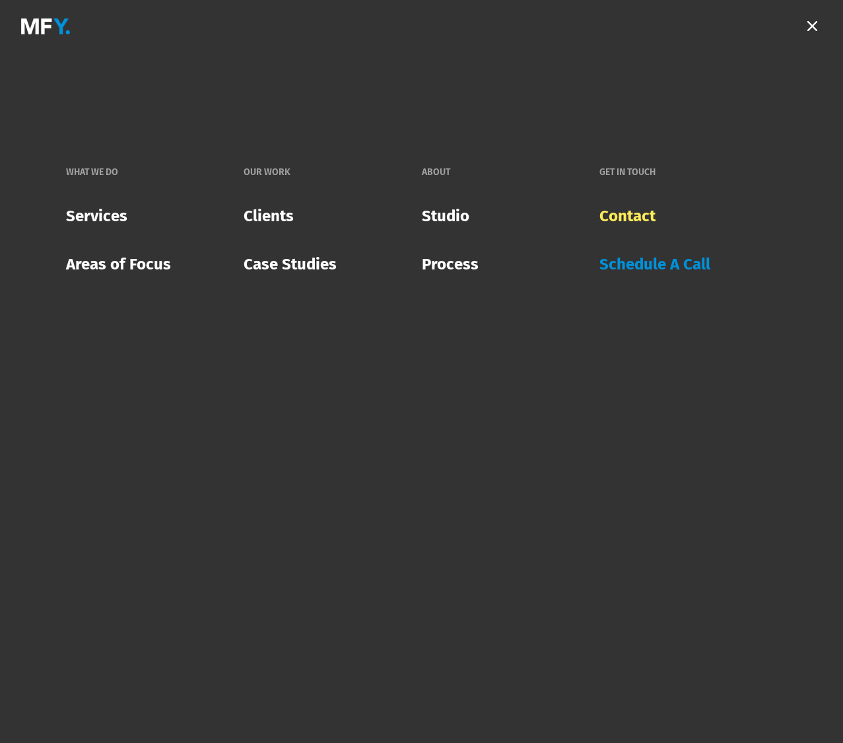 This screenshot has width=843, height=743. What do you see at coordinates (631, 172) in the screenshot?
I see `a: Get In Touch` at bounding box center [631, 172].